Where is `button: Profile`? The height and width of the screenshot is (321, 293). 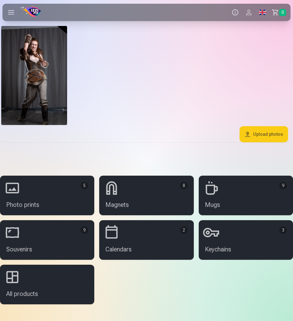
button: Profile is located at coordinates (249, 12).